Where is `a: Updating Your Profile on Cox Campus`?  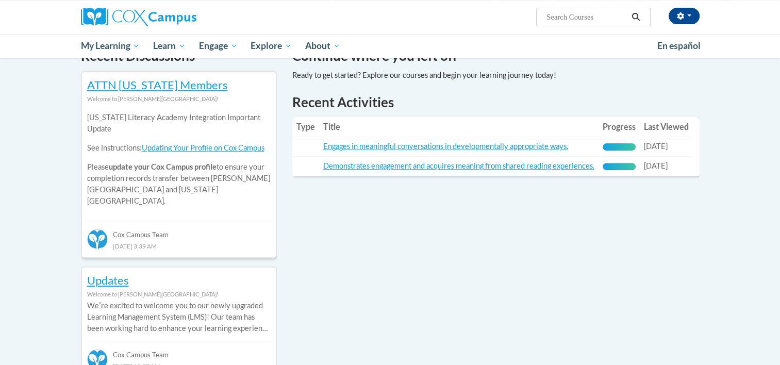
a: Updating Your Profile on Cox Campus is located at coordinates (203, 147).